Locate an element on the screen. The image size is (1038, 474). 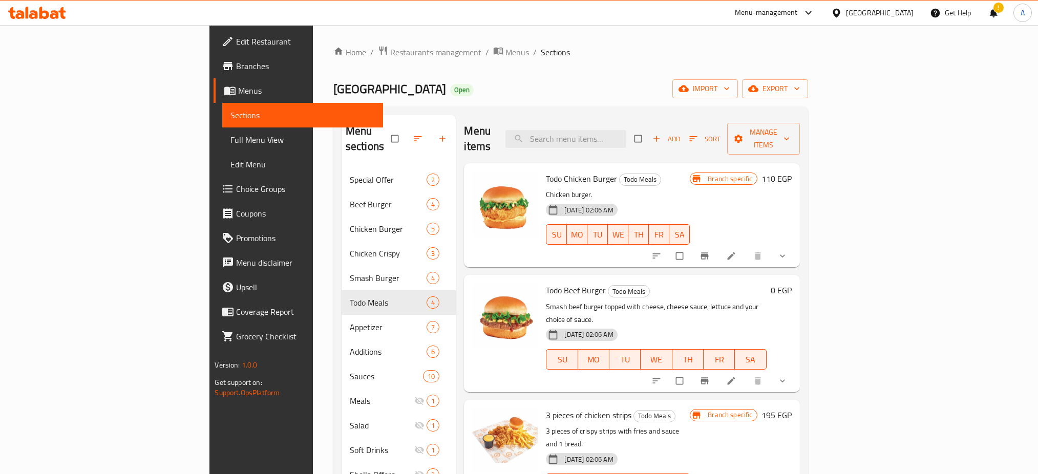
button: MO is located at coordinates (593, 359).